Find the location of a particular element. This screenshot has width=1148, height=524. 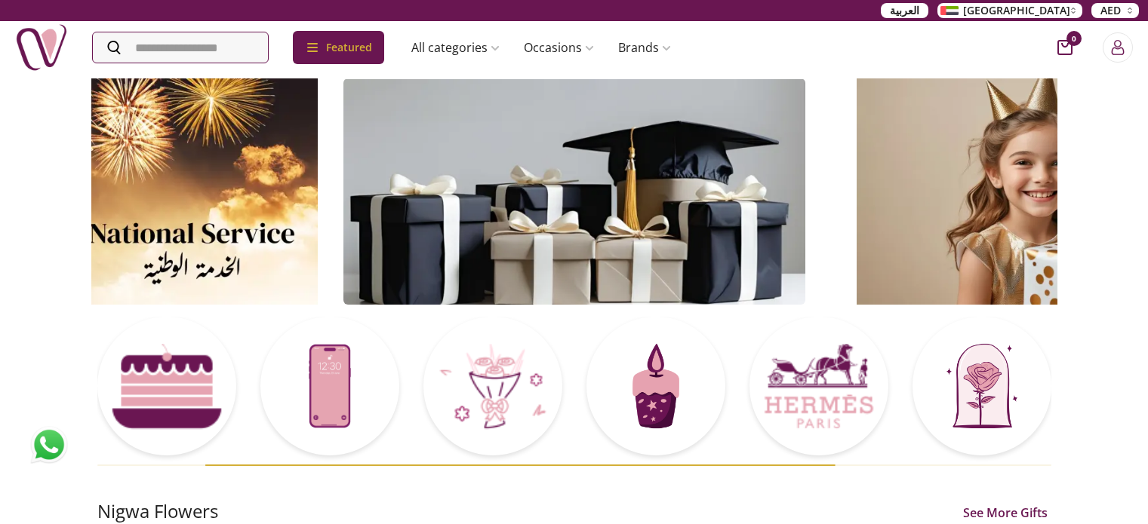

a: All categories is located at coordinates (455, 48).